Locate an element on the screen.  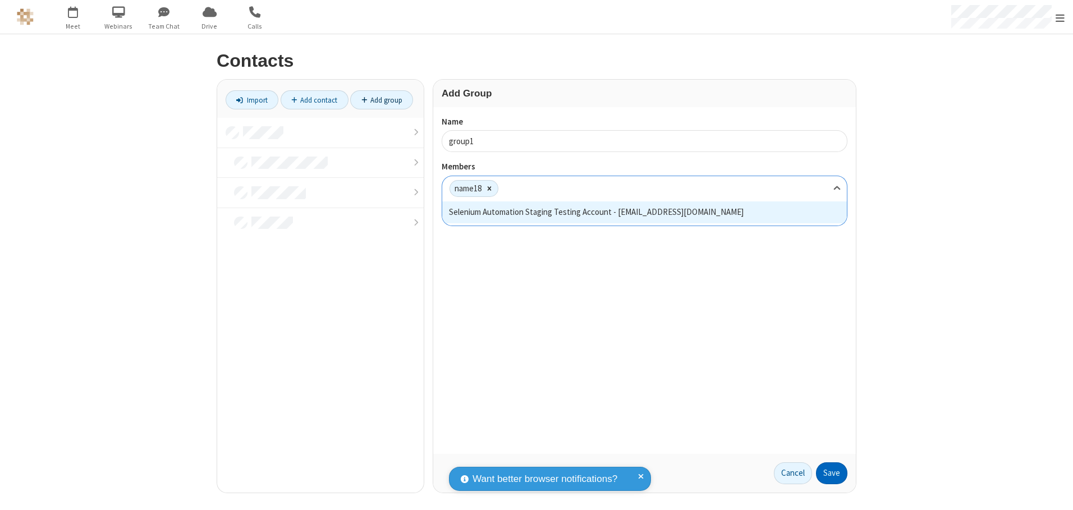
div: name18 is located at coordinates (466, 189).